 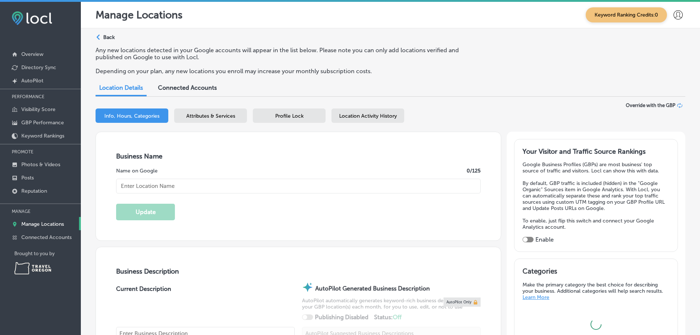 What do you see at coordinates (298, 156) in the screenshot?
I see `h3: Business Name` at bounding box center [298, 156].